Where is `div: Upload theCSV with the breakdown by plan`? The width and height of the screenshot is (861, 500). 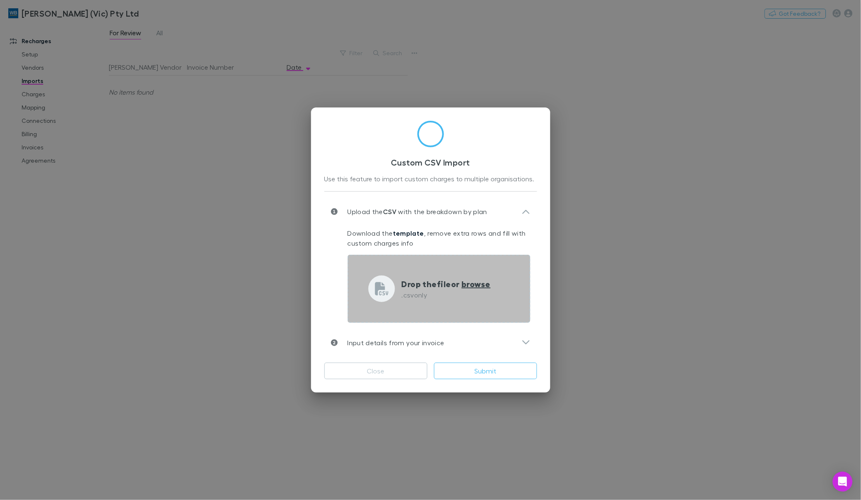 div: Upload theCSV with the breakdown by plan is located at coordinates (431, 212).